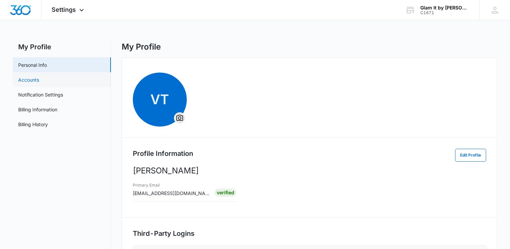 This screenshot has height=249, width=510. Describe the element at coordinates (141, 47) in the screenshot. I see `h1: My Profile` at that location.